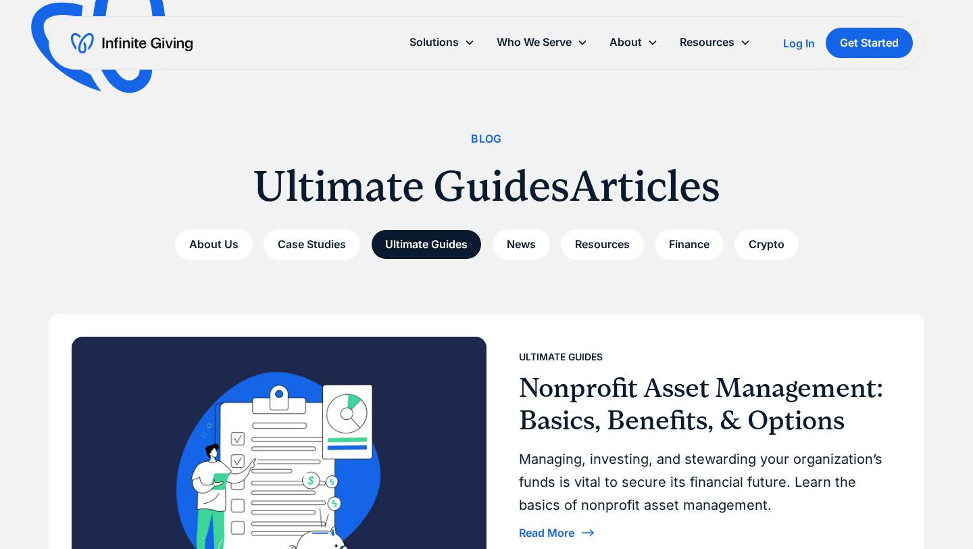 This screenshot has height=549, width=973. What do you see at coordinates (487, 139) in the screenshot?
I see `div: Blog` at bounding box center [487, 139].